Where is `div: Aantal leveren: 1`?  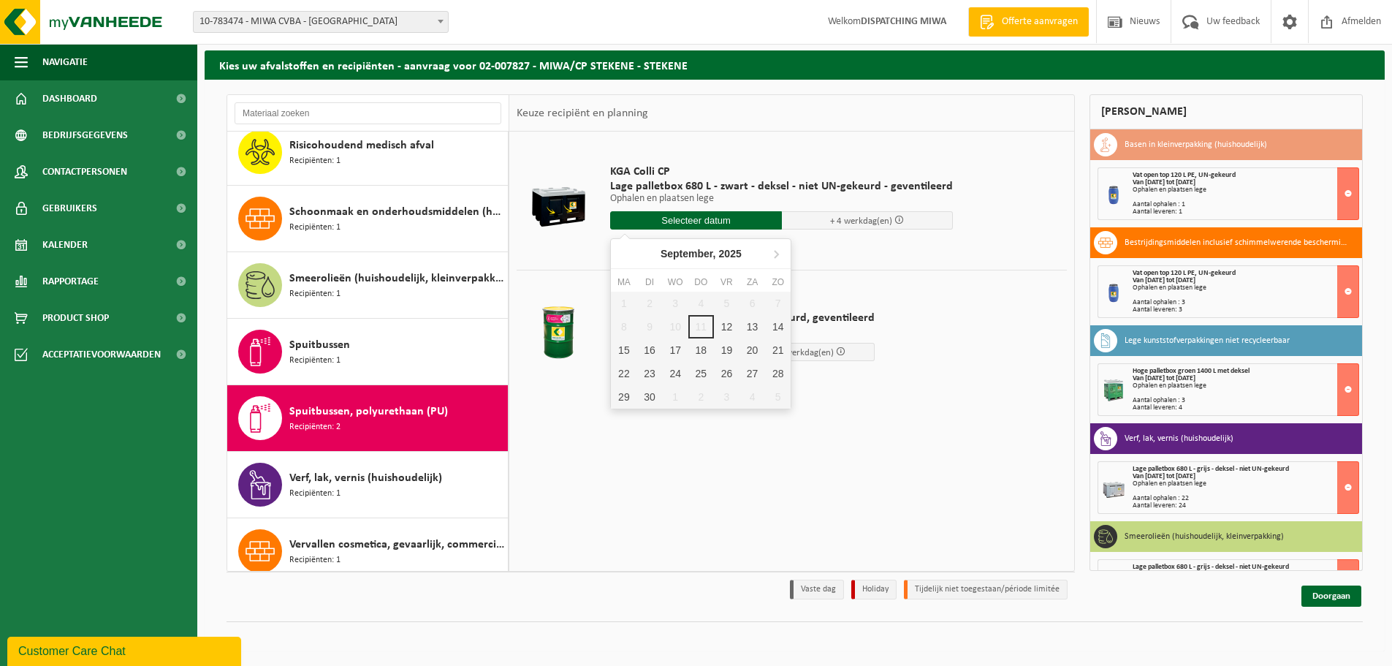
div: Aantal leveren: 1 is located at coordinates (1245, 212).